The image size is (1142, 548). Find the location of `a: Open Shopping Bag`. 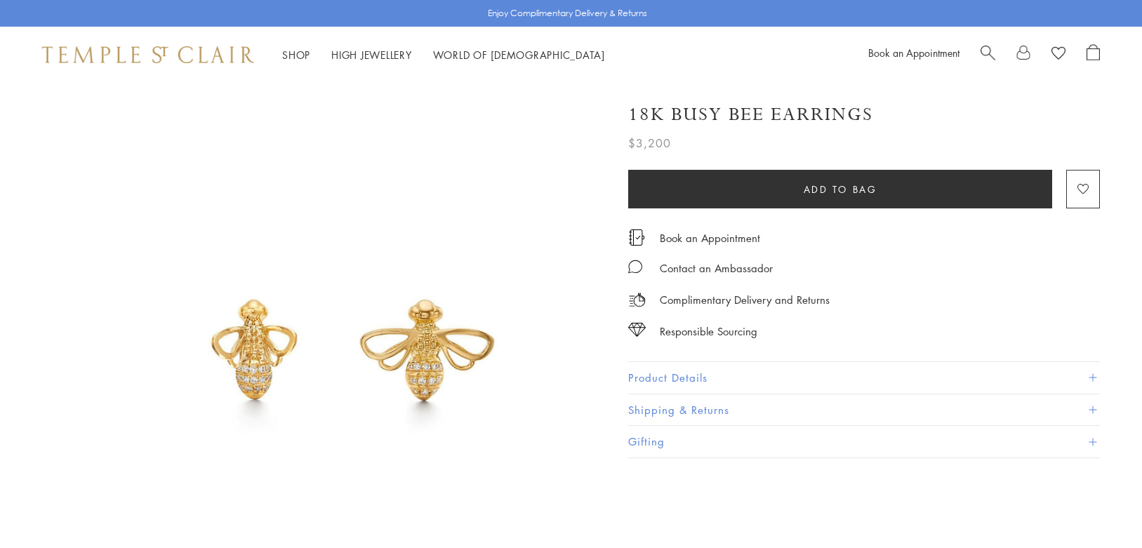

a: Open Shopping Bag is located at coordinates (1093, 55).